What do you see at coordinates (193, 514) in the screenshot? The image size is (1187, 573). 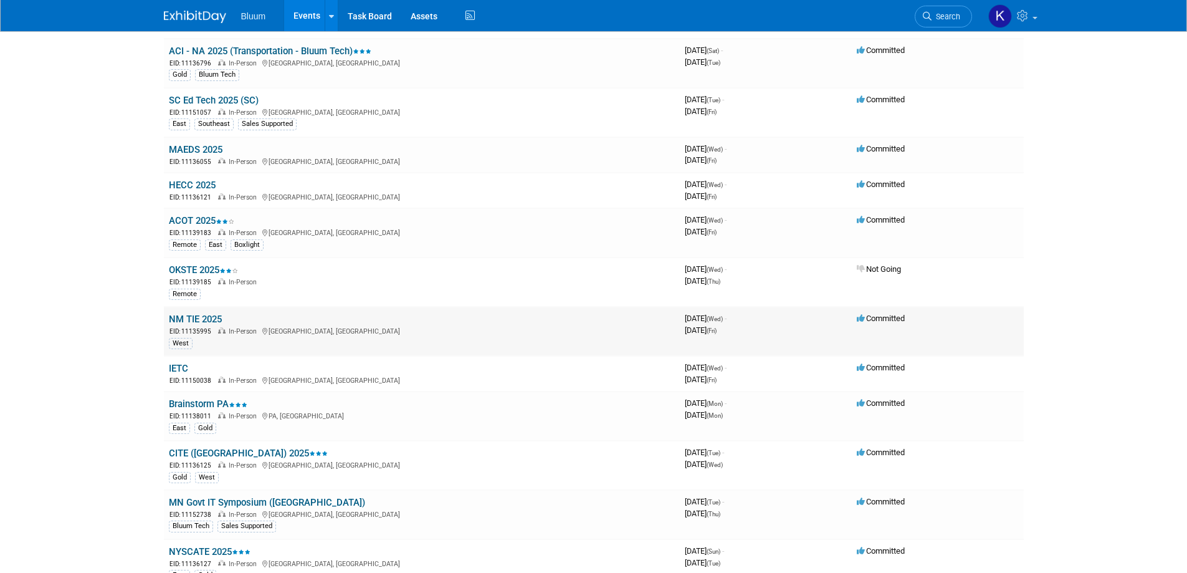 I see `span: EID: 11152738` at bounding box center [193, 514].